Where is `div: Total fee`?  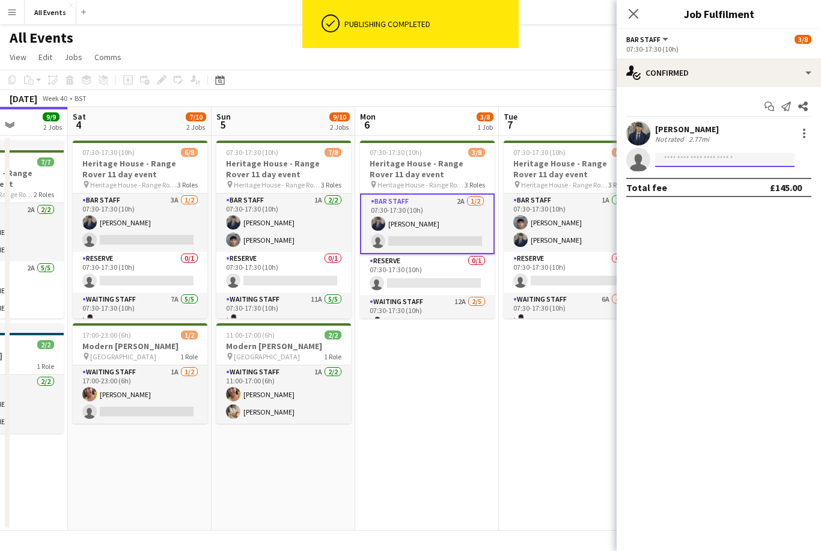
div: Total fee is located at coordinates (647, 188).